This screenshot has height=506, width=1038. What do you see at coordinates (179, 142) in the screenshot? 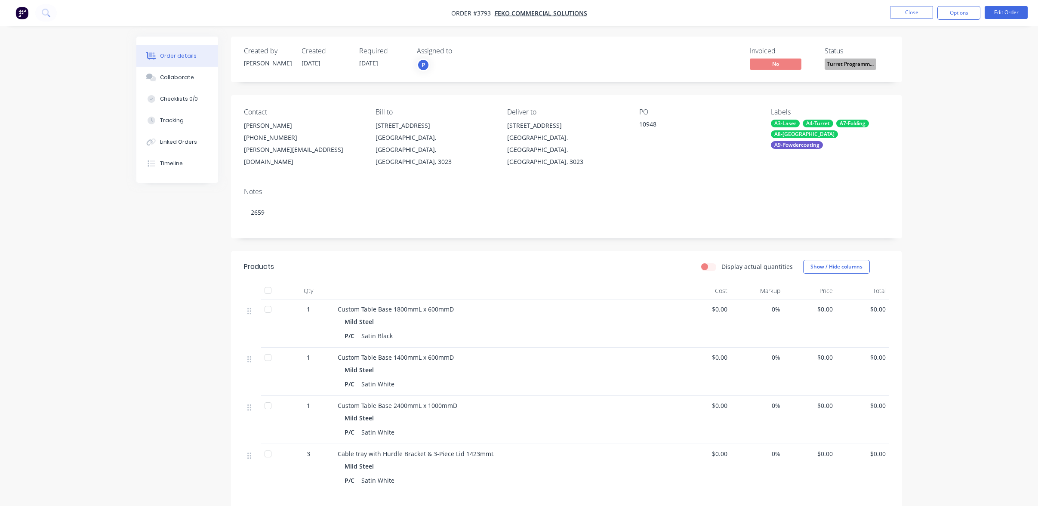
I see `div: Linked Orders` at bounding box center [179, 142].